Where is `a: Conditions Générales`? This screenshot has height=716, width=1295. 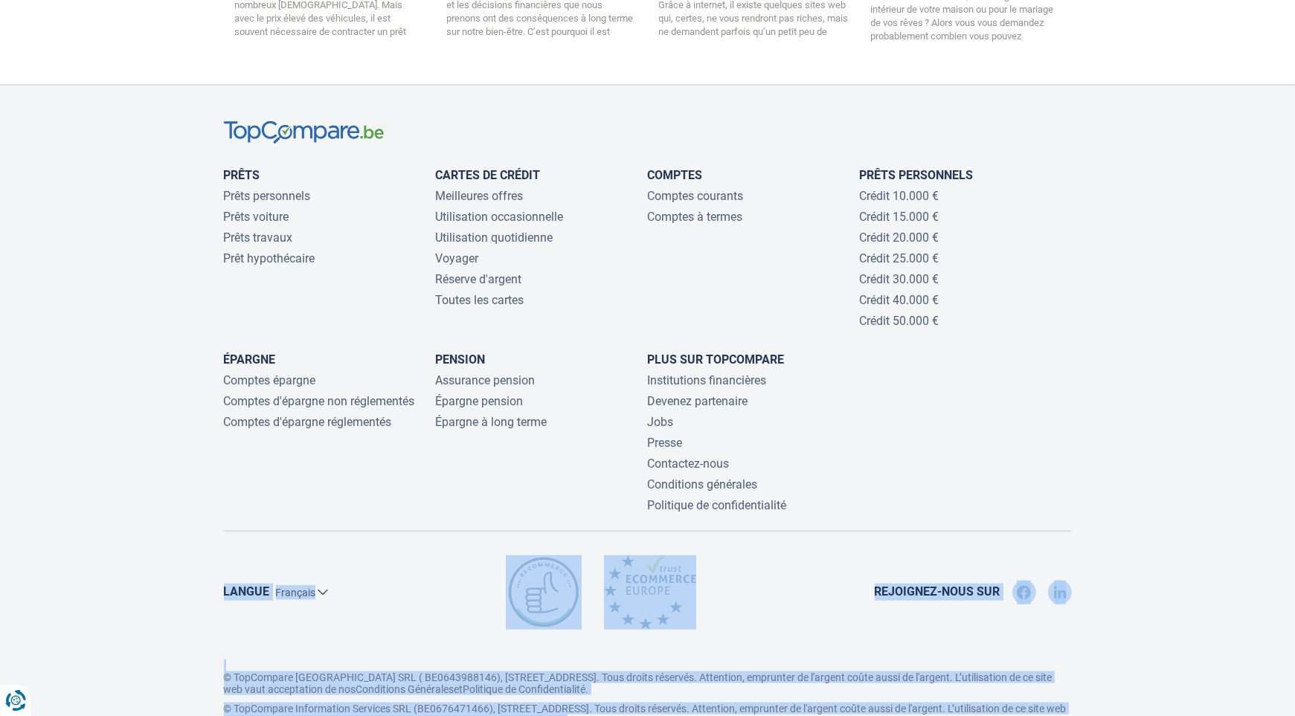
a: Conditions Générales is located at coordinates (405, 689).